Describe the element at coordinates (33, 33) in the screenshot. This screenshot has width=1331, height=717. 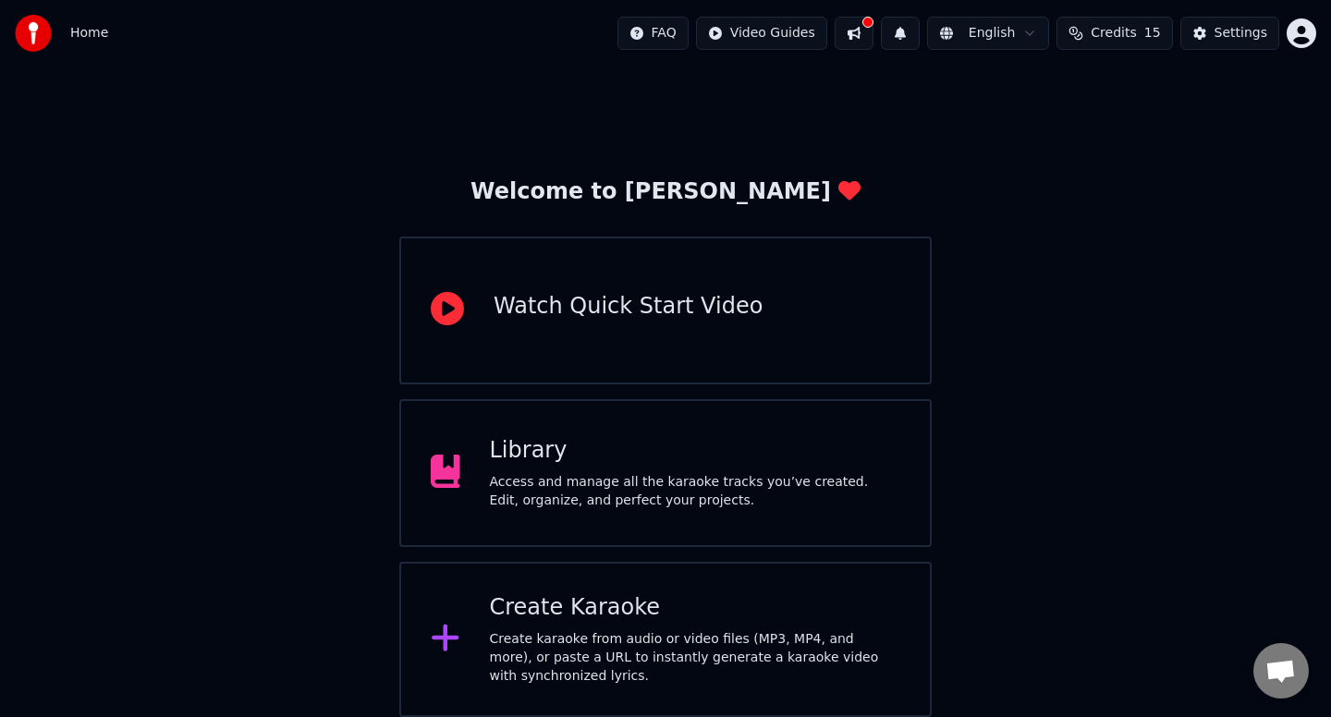
I see `img: youka` at that location.